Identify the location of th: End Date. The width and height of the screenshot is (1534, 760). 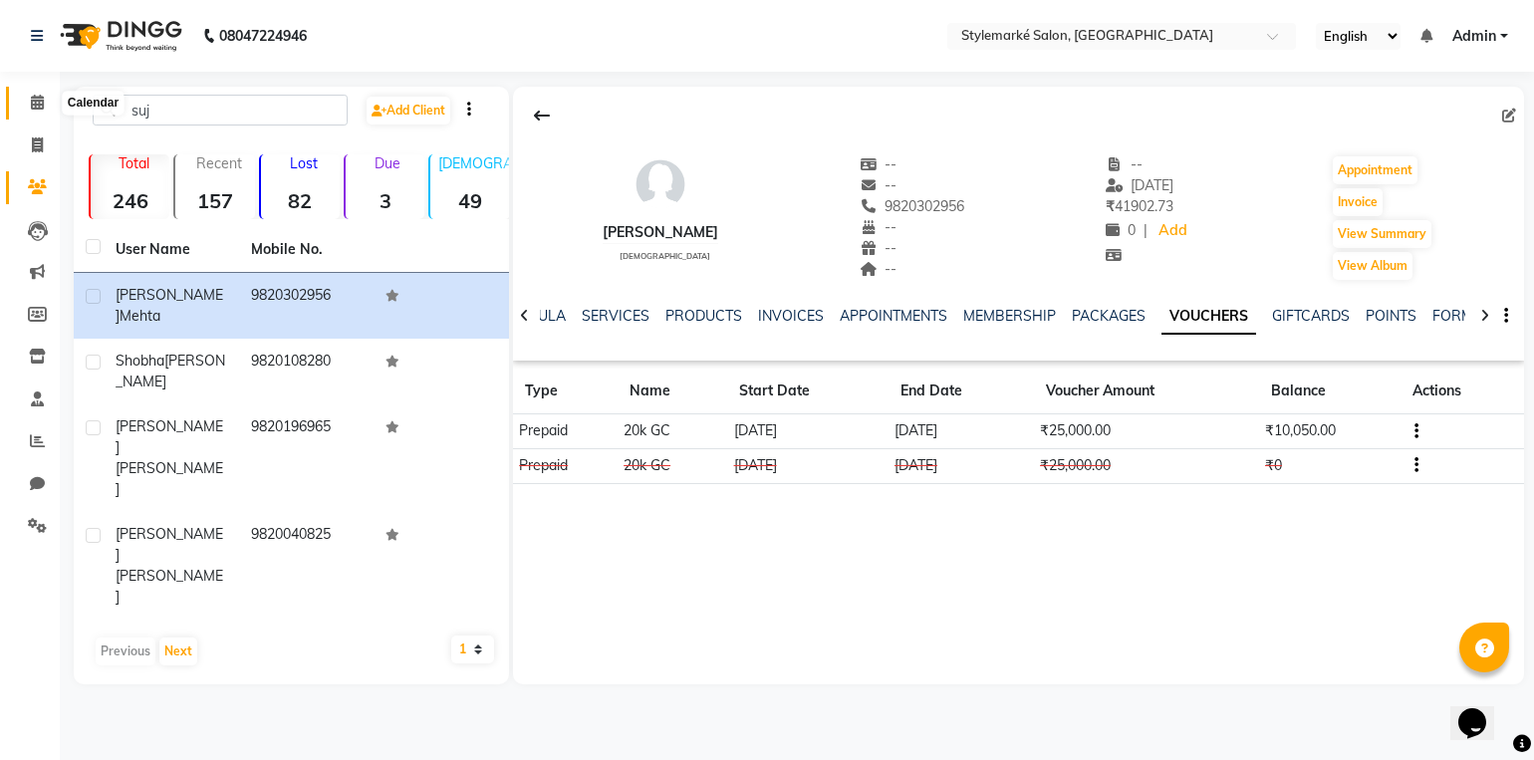
(961, 391).